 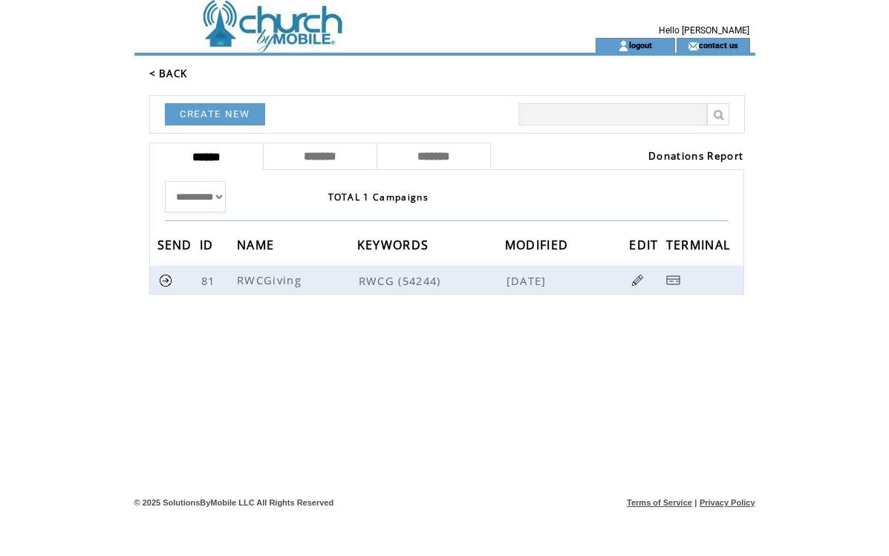 What do you see at coordinates (209, 244) in the screenshot?
I see `a: ID` at bounding box center [209, 244].